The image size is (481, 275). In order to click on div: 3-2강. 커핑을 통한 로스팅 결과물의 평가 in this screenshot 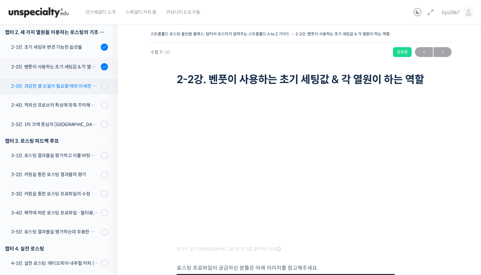, I will do `click(55, 174)`.